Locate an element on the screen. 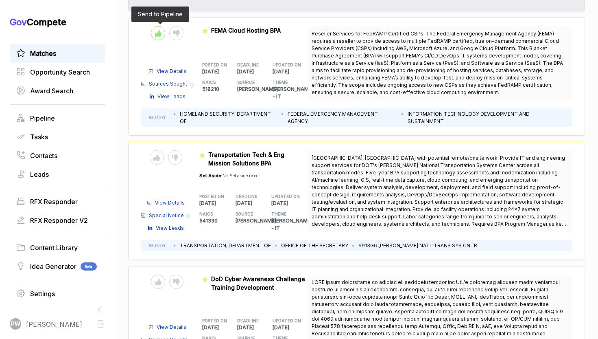  span: RFX Responder V2 is located at coordinates (59, 220).